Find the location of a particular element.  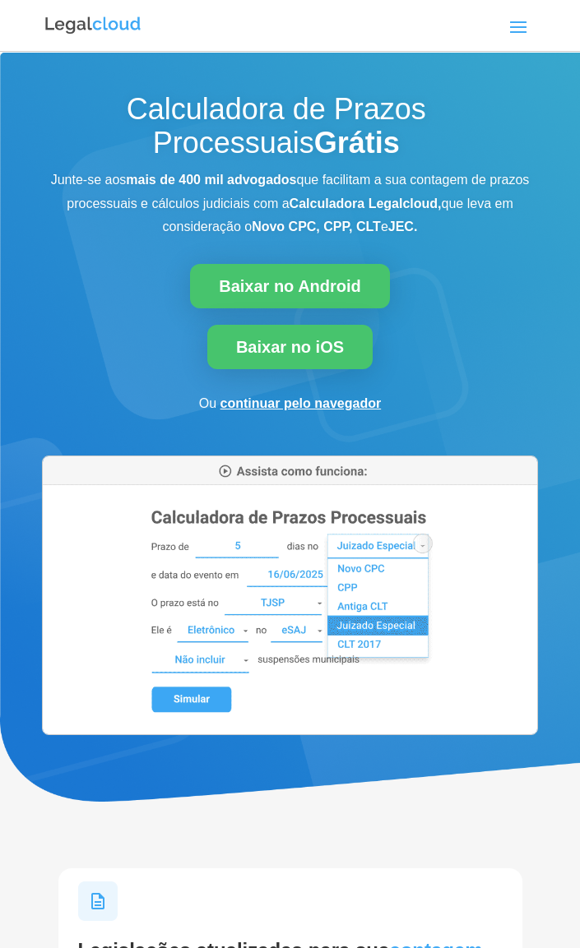

p: Junte-se aos que facilitam a sua contagem de prazos processuais e cálculos judiciais com a que le... is located at coordinates (289, 204).